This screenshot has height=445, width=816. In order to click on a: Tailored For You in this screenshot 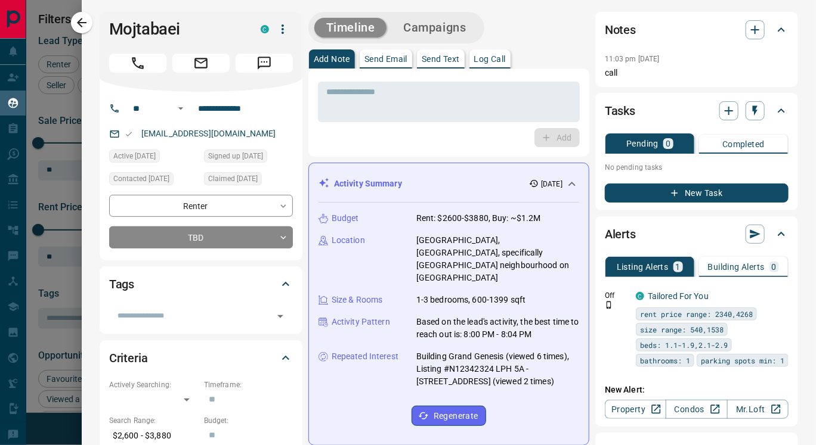, I will do `click(678, 296)`.